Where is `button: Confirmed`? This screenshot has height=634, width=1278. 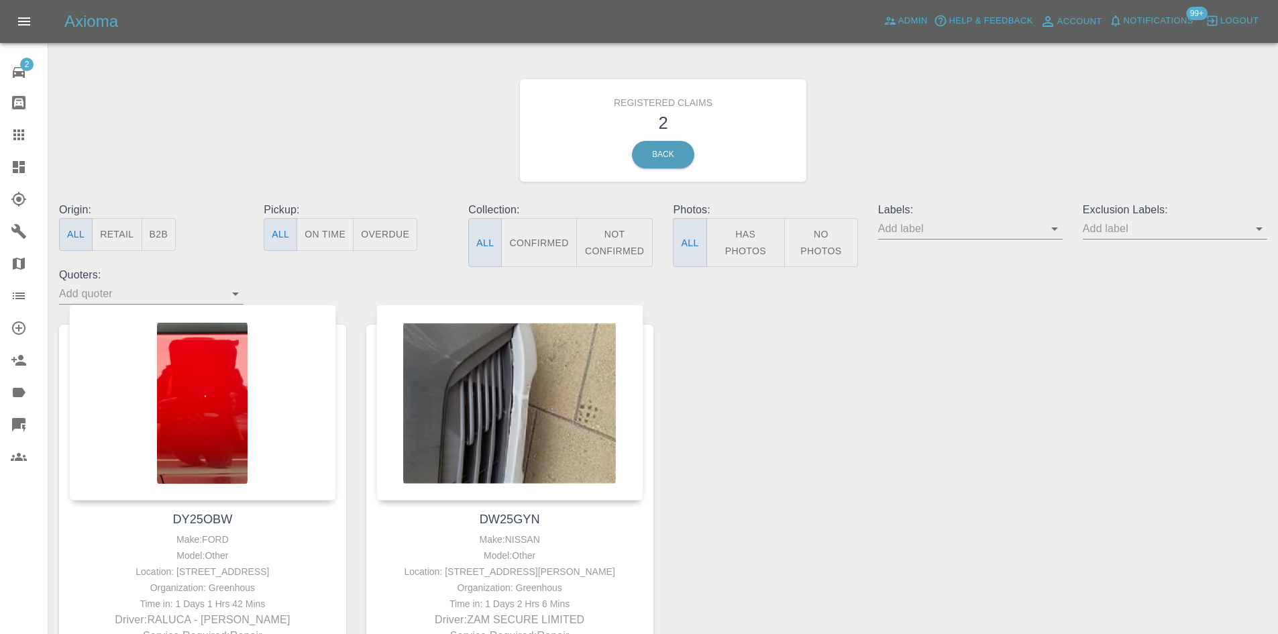 button: Confirmed is located at coordinates (539, 242).